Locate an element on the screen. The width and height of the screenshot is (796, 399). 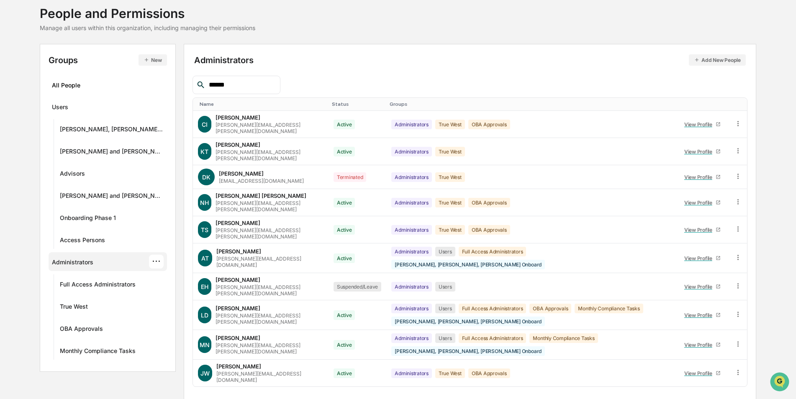
button: Open customer support is located at coordinates (10, 10).